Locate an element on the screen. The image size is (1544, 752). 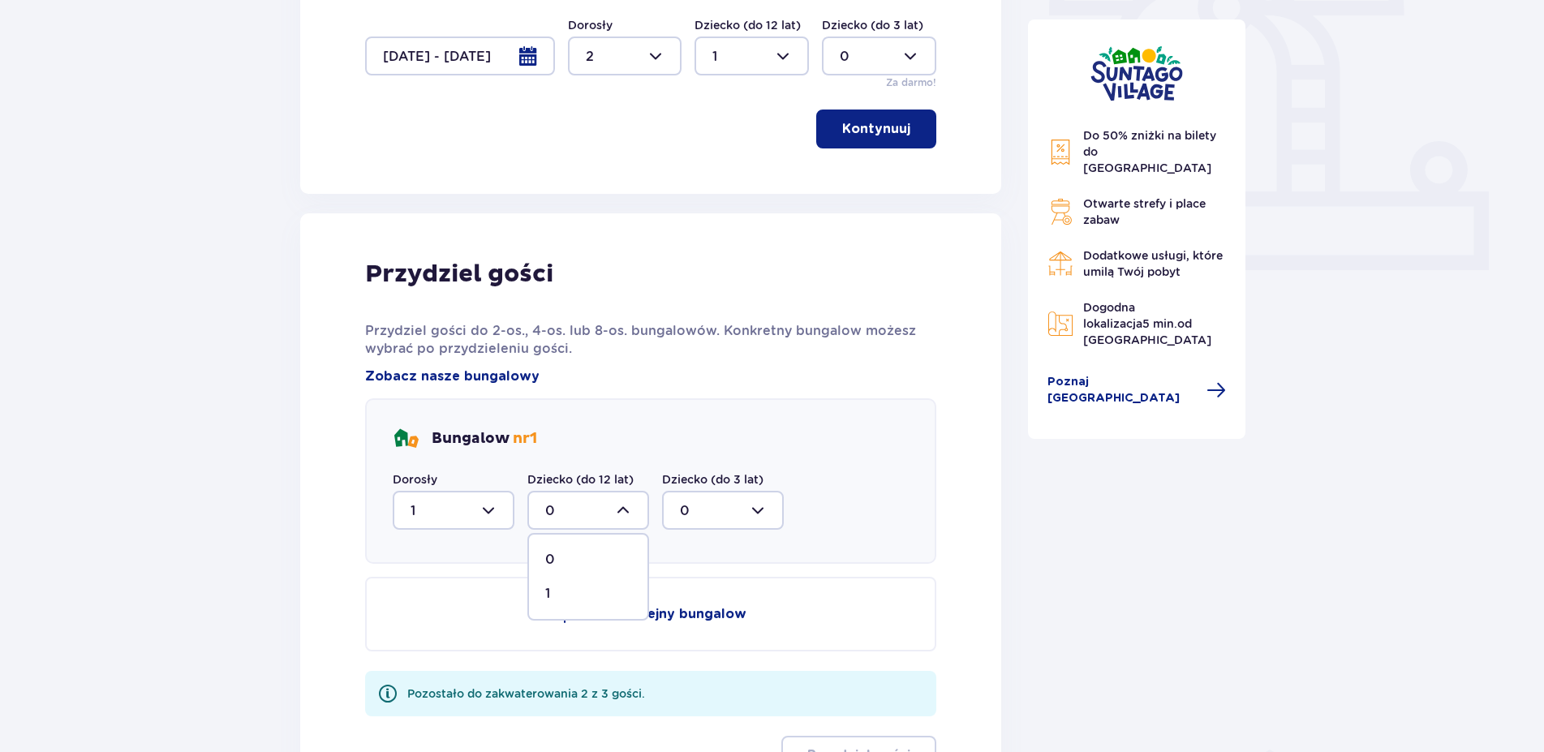
p: Przydziel gości is located at coordinates (459, 274).